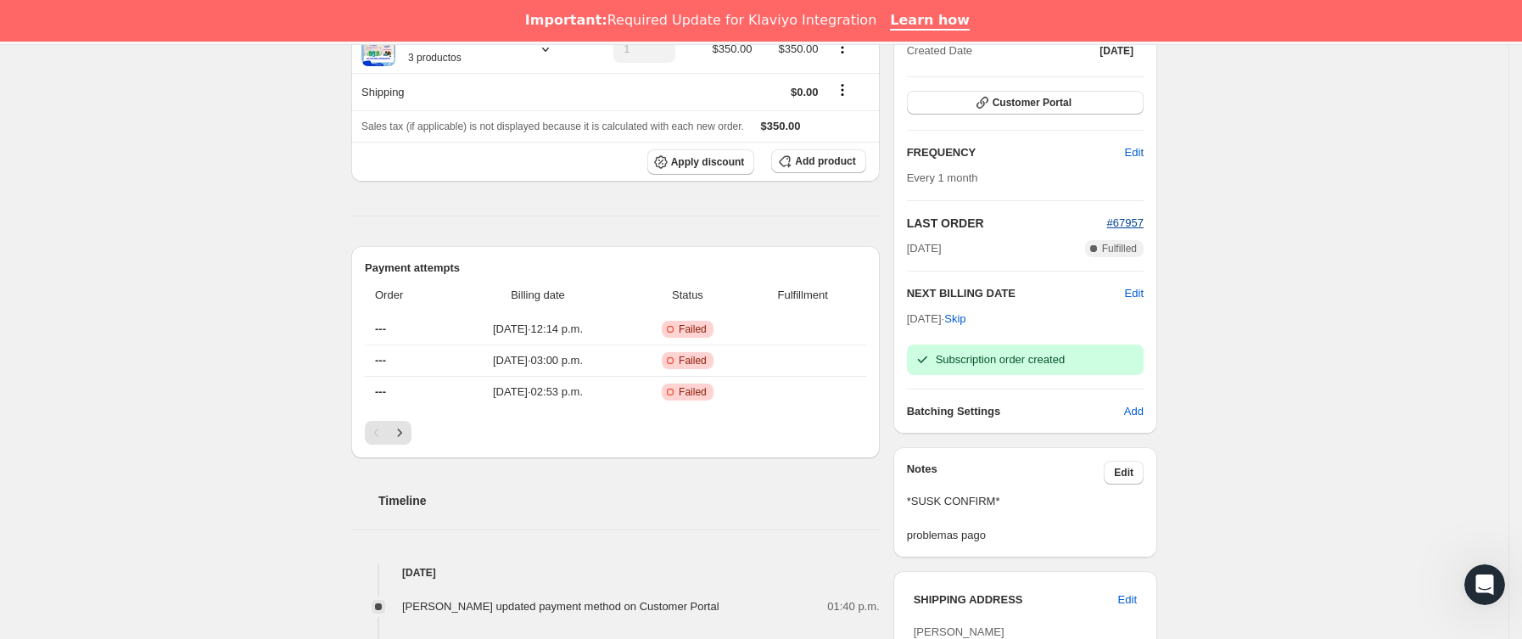 This screenshot has width=1522, height=639. What do you see at coordinates (1125, 222) in the screenshot?
I see `span: #67957` at bounding box center [1125, 222].